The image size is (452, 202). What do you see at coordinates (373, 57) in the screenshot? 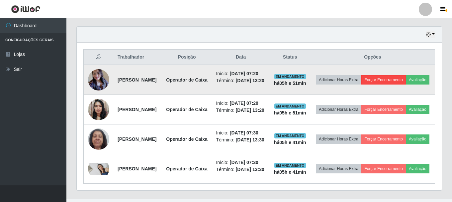
I see `th: Opções` at bounding box center [373, 57].